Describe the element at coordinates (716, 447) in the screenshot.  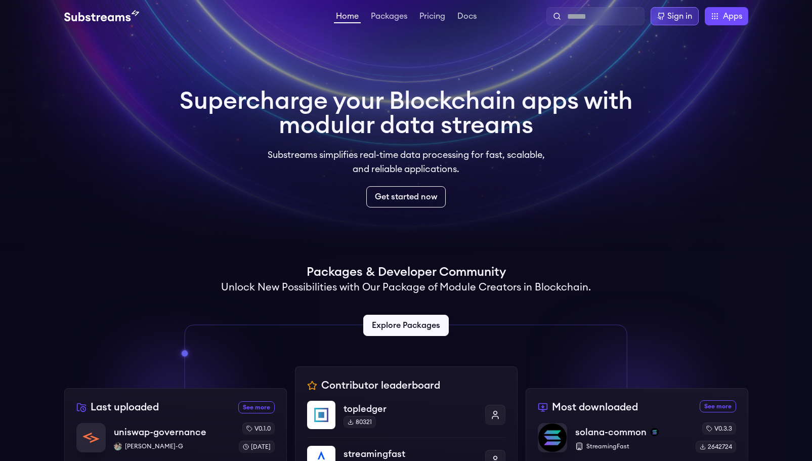
I see `div: 2642724` at that location.